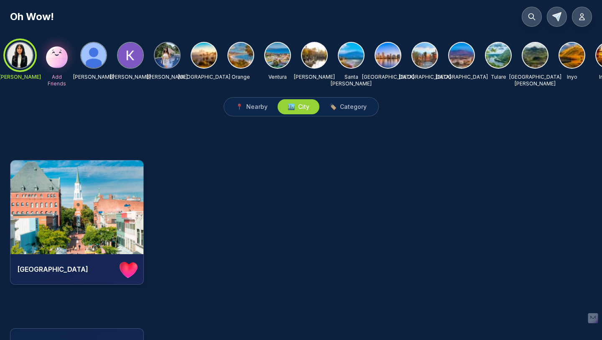 This screenshot has width=602, height=340. I want to click on img: San Luis Obispo, so click(536, 55).